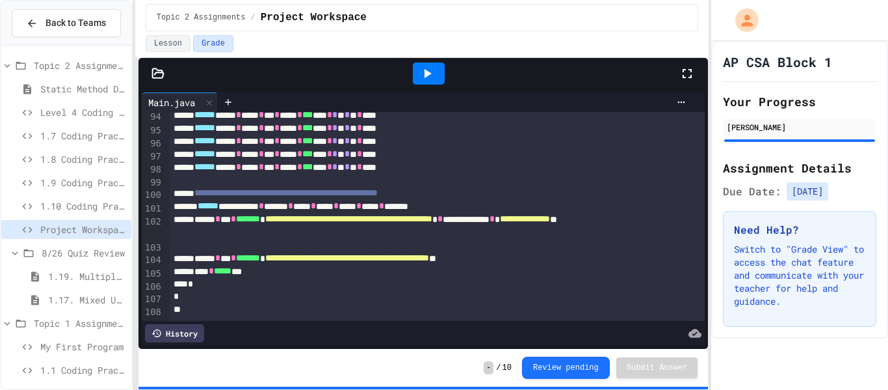 Image resolution: width=888 pixels, height=390 pixels. What do you see at coordinates (152, 117) in the screenshot?
I see `div: 94` at bounding box center [152, 117].